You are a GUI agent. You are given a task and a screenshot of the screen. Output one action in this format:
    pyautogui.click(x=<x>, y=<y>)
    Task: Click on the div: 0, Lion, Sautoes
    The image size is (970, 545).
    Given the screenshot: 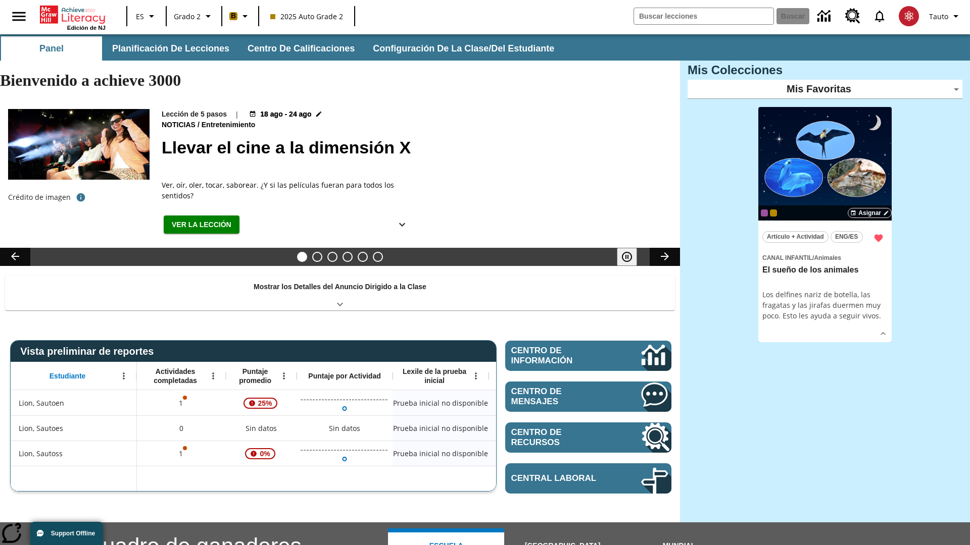 What is the action you would take?
    pyautogui.click(x=181, y=428)
    